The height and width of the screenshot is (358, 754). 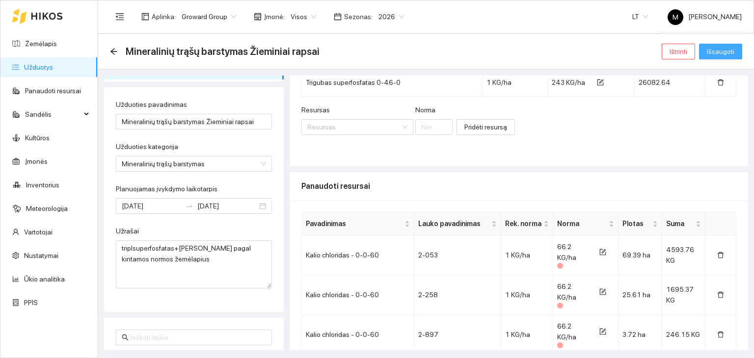 What do you see at coordinates (680, 224) in the screenshot?
I see `span: Suma` at bounding box center [680, 224].